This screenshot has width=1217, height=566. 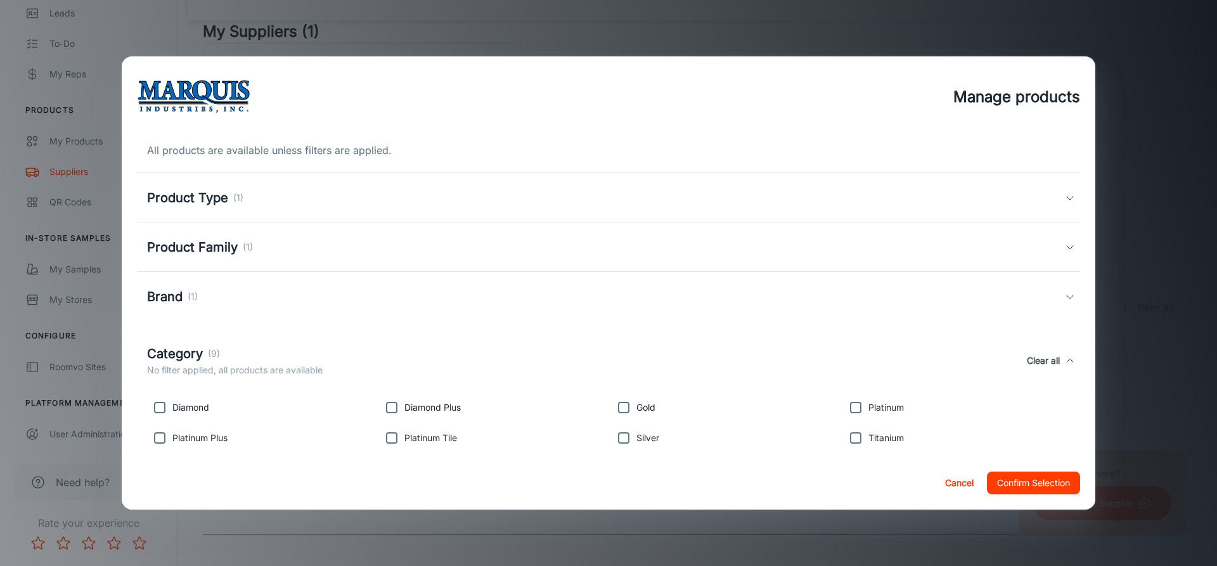 What do you see at coordinates (1017, 97) in the screenshot?
I see `h4: Manage products` at bounding box center [1017, 97].